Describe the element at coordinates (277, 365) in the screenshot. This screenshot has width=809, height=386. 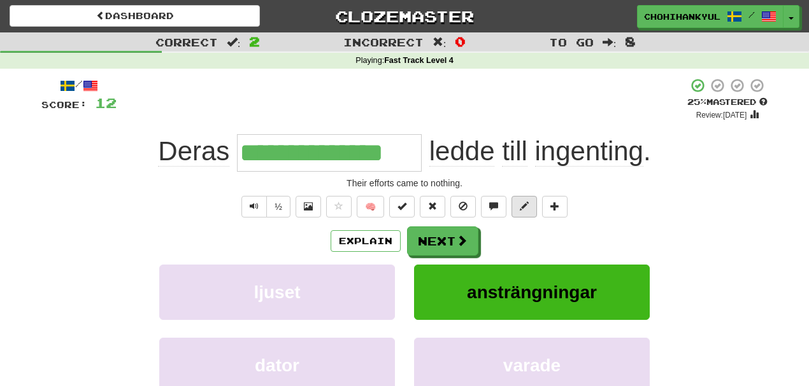
I see `span: dator` at that location.